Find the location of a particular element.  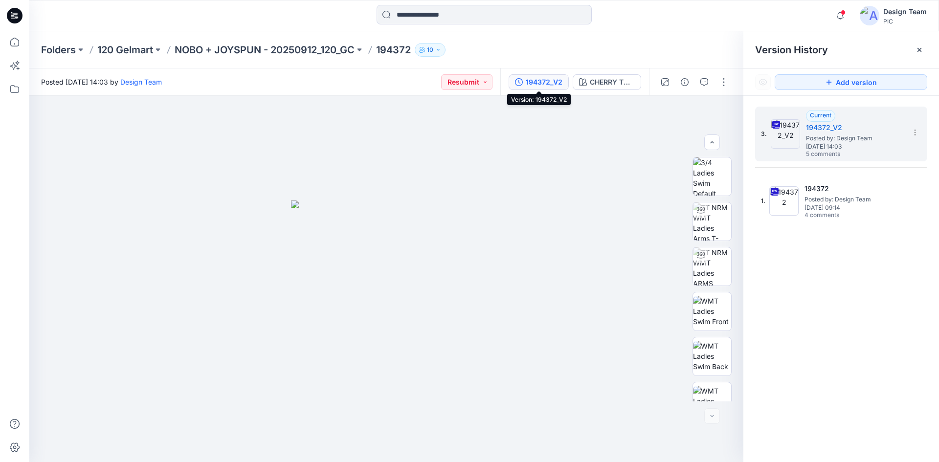

div: 194372_V2 is located at coordinates (544, 82).